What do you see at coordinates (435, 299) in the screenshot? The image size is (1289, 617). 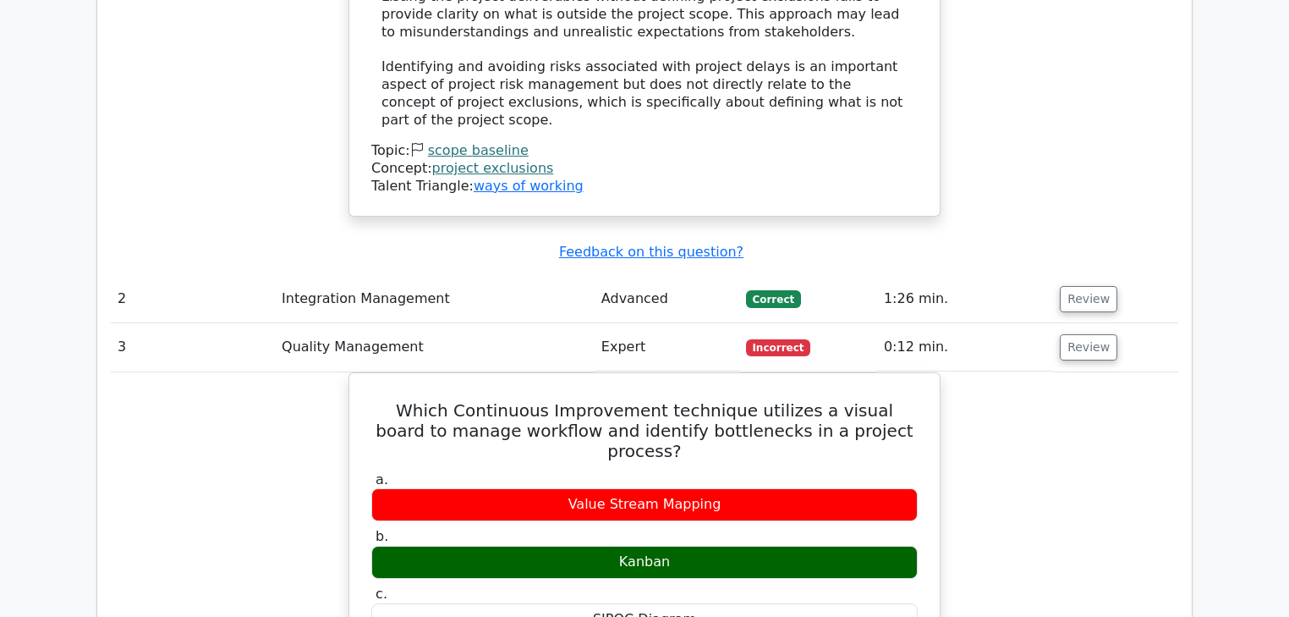 I see `td: Integration Management` at bounding box center [435, 299].